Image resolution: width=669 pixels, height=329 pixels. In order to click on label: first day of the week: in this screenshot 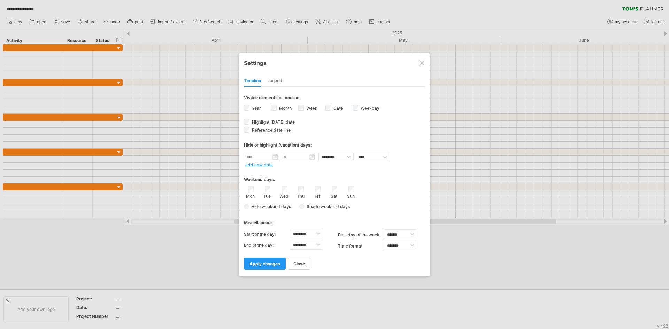, I will do `click(361, 235)`.